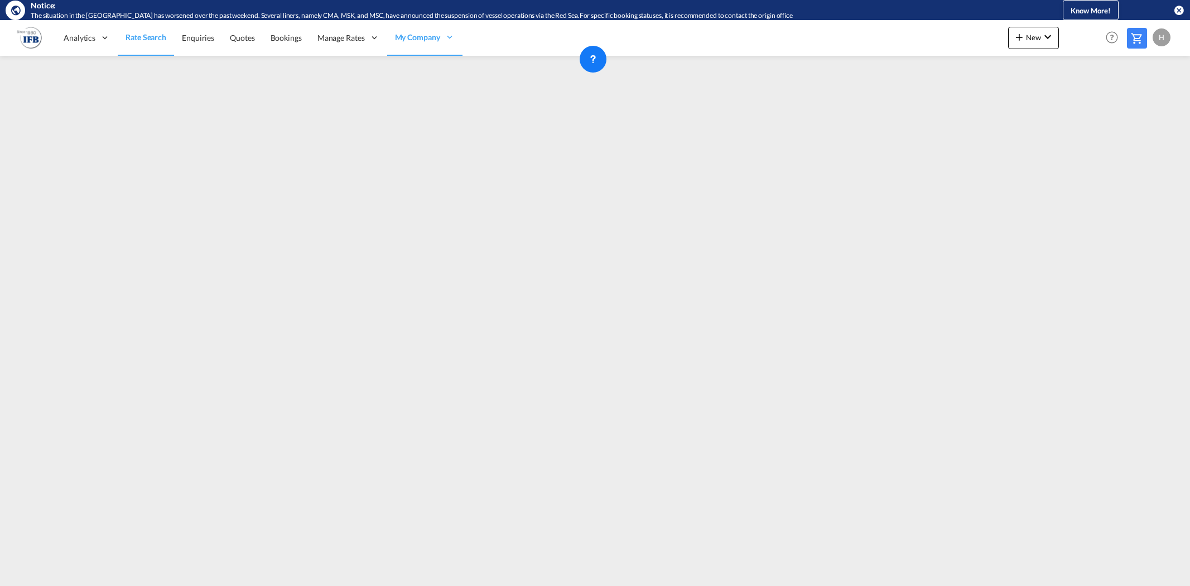 The height and width of the screenshot is (586, 1190). I want to click on img: b628ab10256c11eeb52753acbc15d091.png, so click(29, 37).